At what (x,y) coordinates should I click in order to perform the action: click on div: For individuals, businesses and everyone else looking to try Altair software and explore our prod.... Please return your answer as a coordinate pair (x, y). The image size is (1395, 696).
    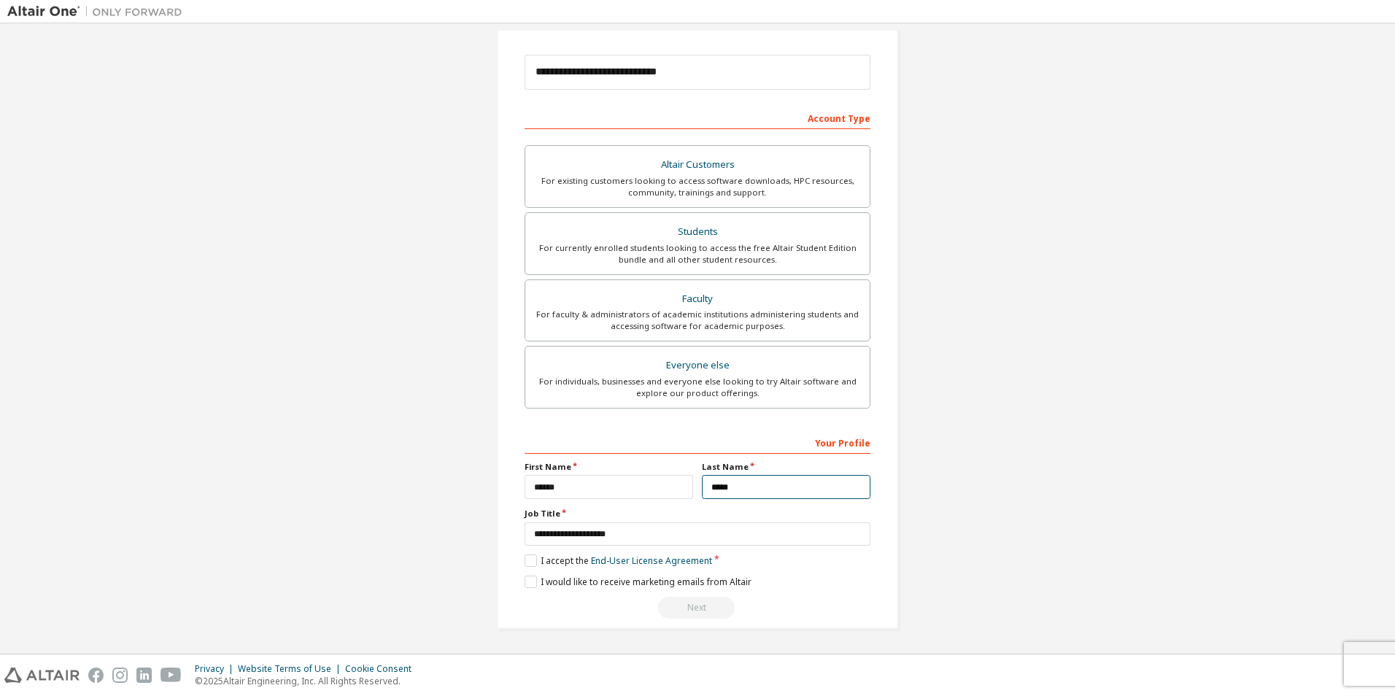
    Looking at the image, I should click on (698, 388).